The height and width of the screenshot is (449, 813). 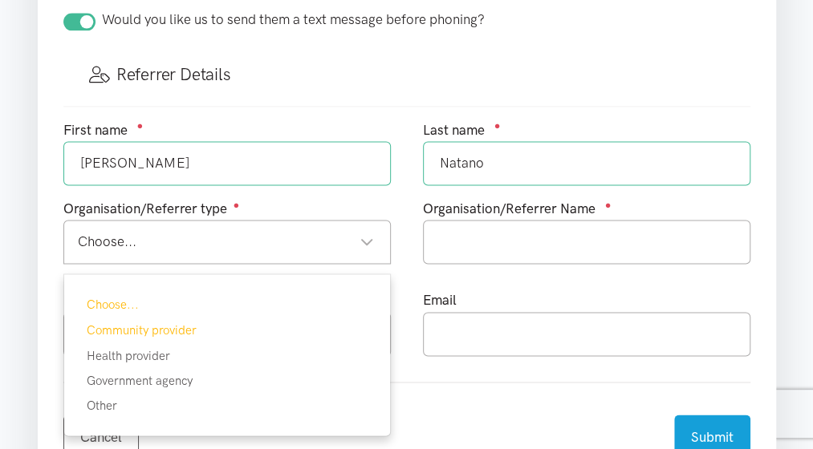 I want to click on span: Would you like us to send them a text message before phoning?, so click(x=293, y=19).